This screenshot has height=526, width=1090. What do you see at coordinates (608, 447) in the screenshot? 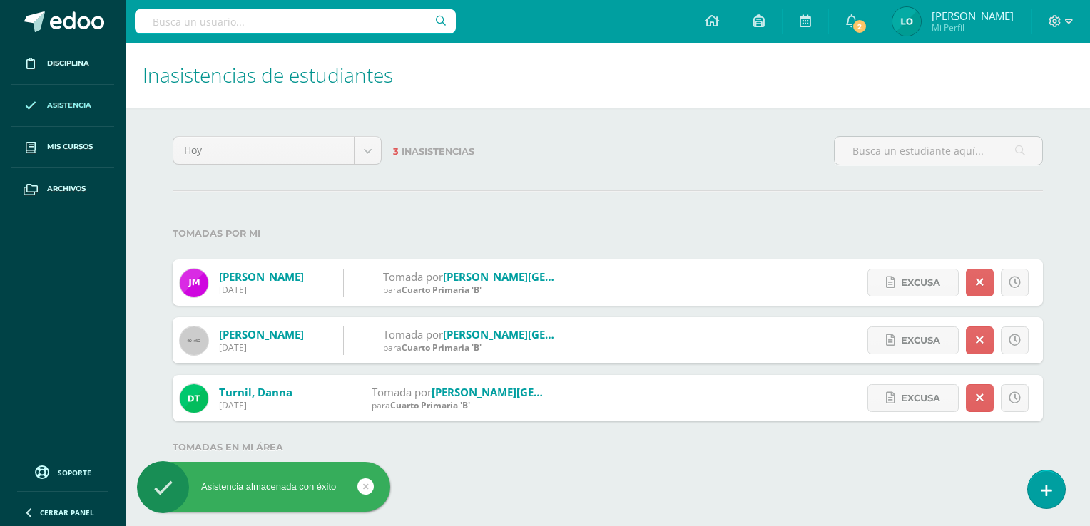
I see `label: Tomadas en mi área` at bounding box center [608, 447].